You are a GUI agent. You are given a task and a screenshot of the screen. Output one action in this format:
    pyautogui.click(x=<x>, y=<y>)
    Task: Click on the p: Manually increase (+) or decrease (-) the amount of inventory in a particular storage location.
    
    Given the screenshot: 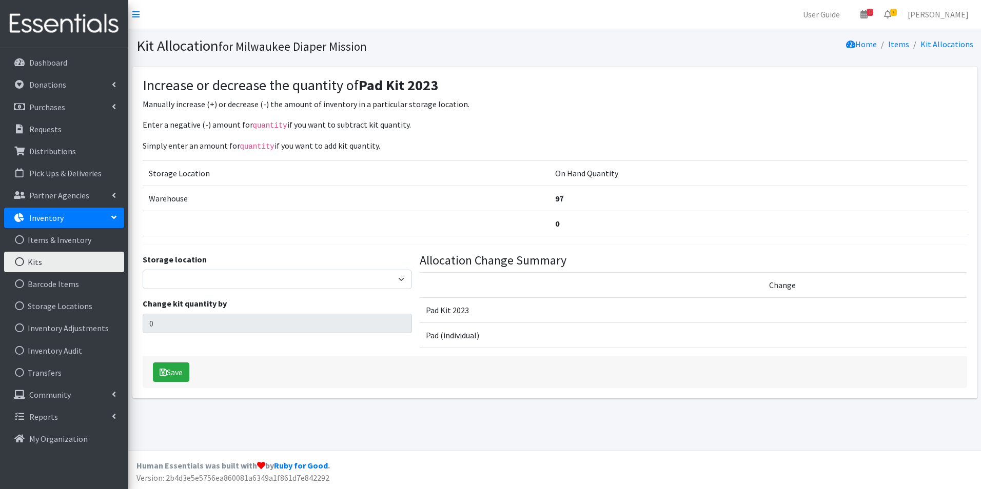 What is the action you would take?
    pyautogui.click(x=554, y=104)
    